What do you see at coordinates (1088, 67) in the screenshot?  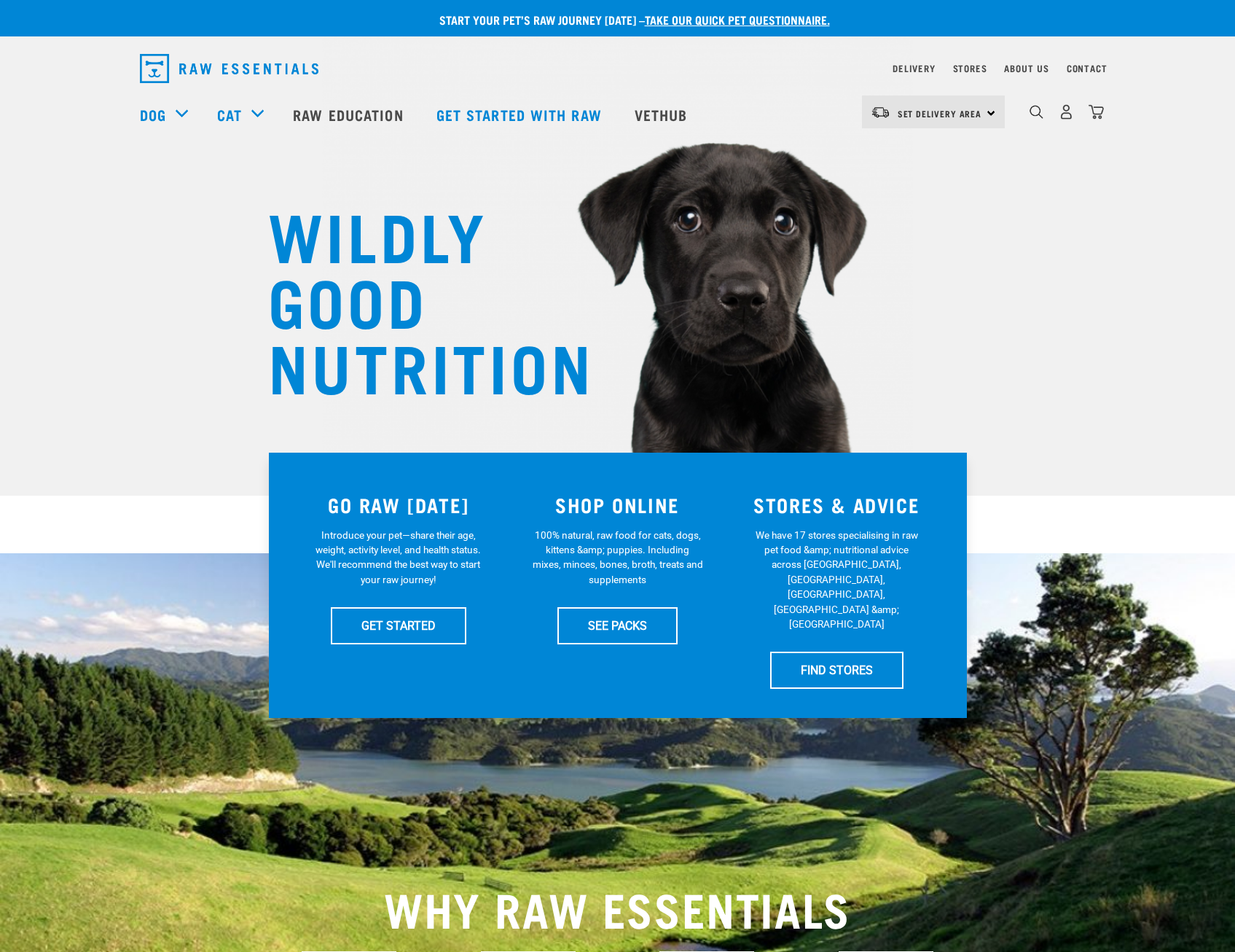 I see `a: Contact` at bounding box center [1088, 67].